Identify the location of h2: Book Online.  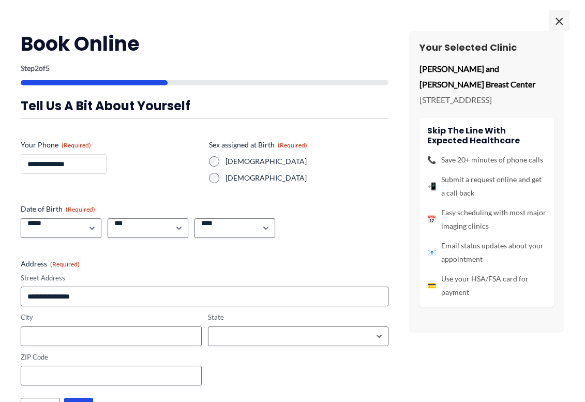
(204, 43).